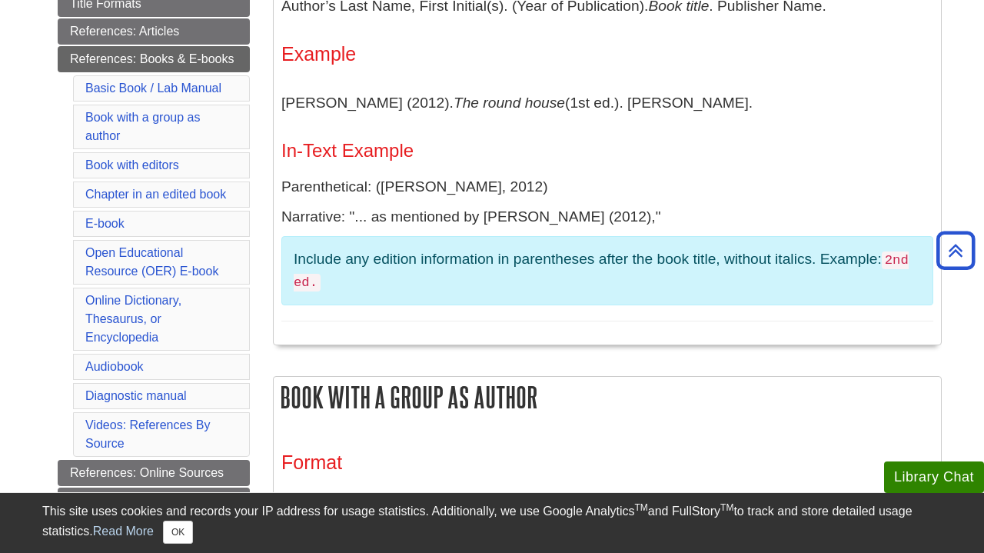 The width and height of the screenshot is (984, 553). Describe the element at coordinates (152, 261) in the screenshot. I see `a: Open Educational Resource (OER) E-book` at that location.